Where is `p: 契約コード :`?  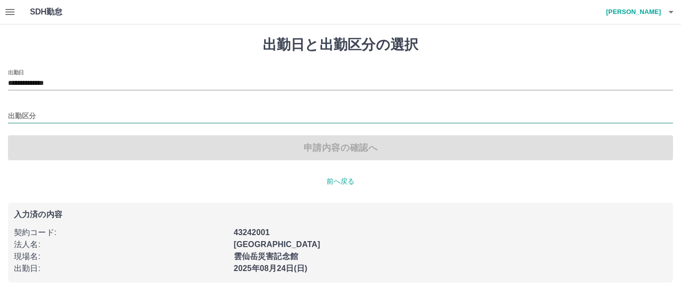 p: 契約コード : is located at coordinates (121, 232).